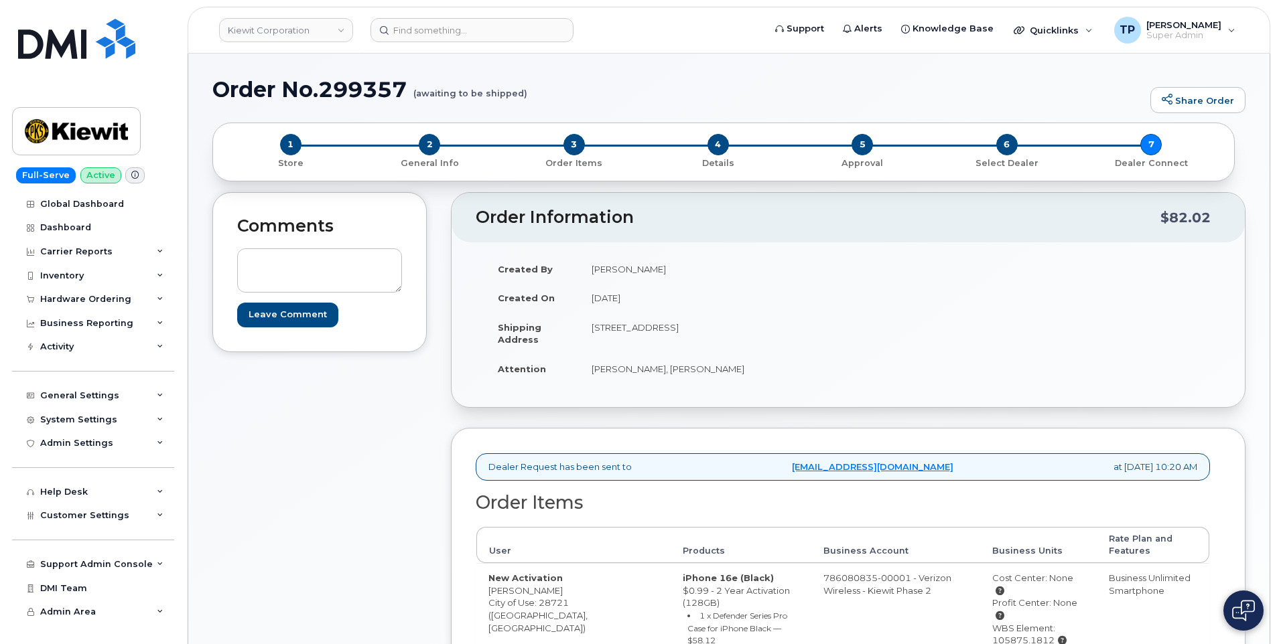  What do you see at coordinates (1006, 163) in the screenshot?
I see `p: Select Dealer` at bounding box center [1006, 163].